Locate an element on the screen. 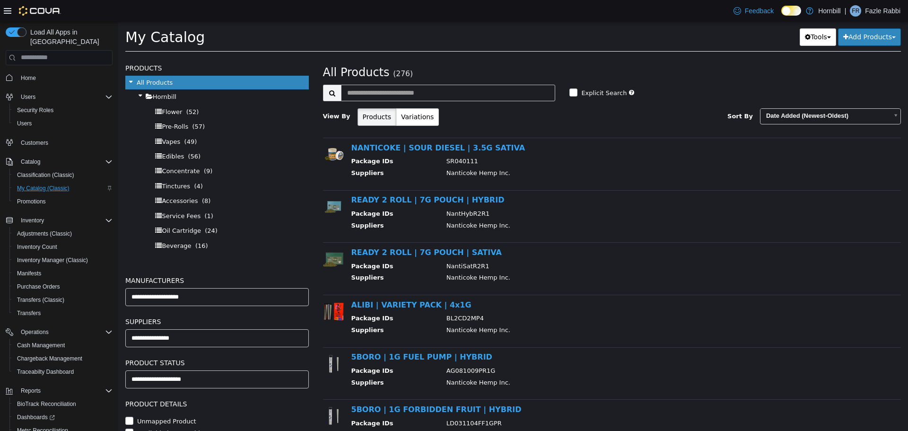  span: (56) is located at coordinates (76, 134).